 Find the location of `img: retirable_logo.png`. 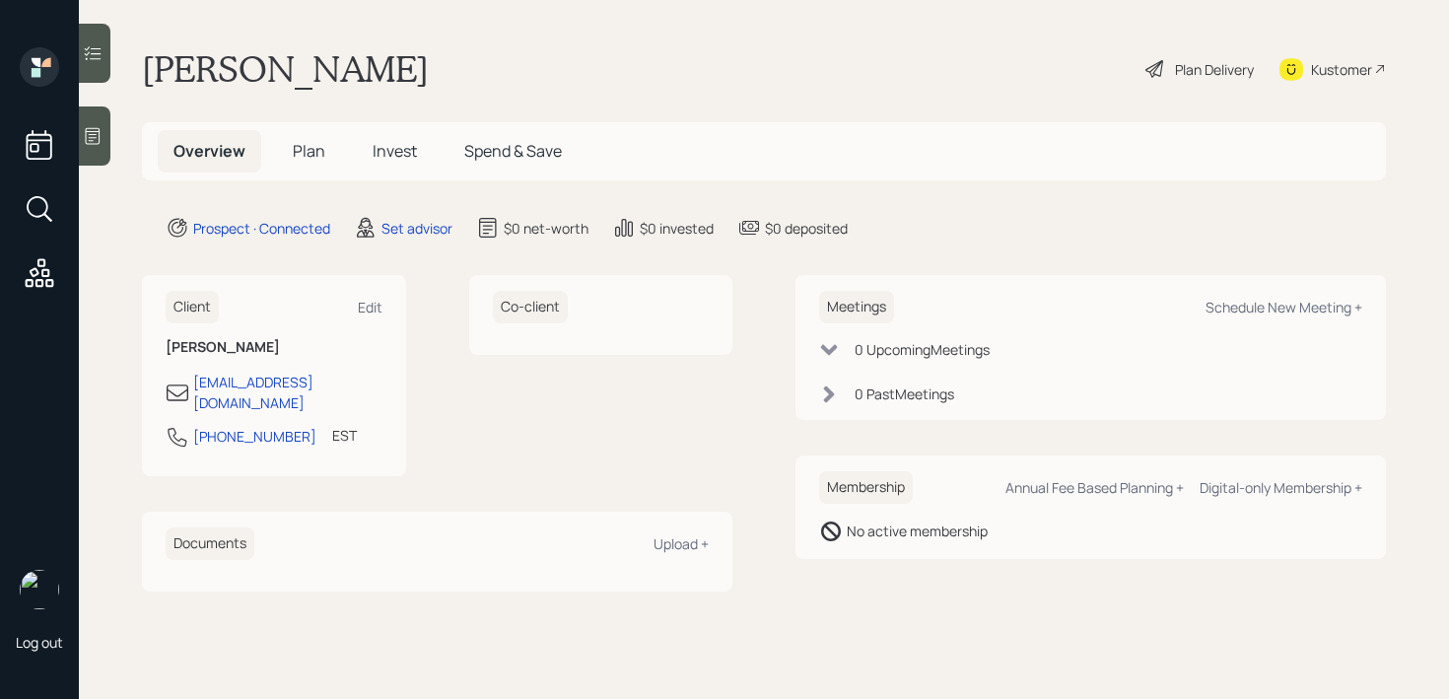

img: retirable_logo.png is located at coordinates (39, 589).